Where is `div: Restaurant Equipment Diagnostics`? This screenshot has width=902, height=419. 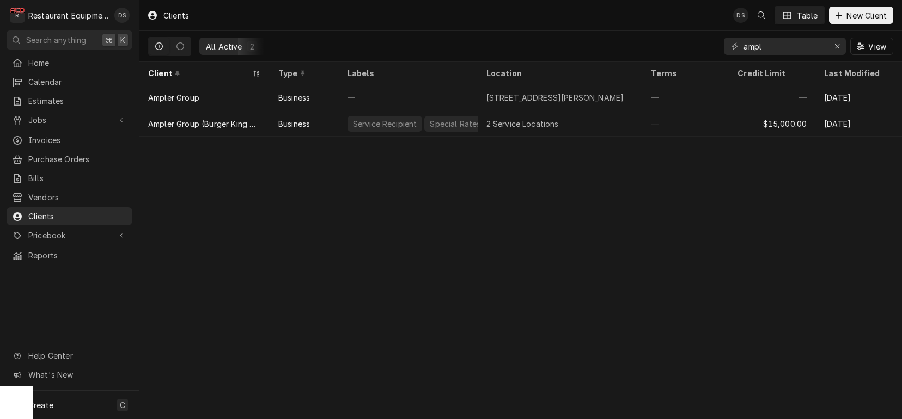 div: Restaurant Equipment Diagnostics is located at coordinates (68, 15).